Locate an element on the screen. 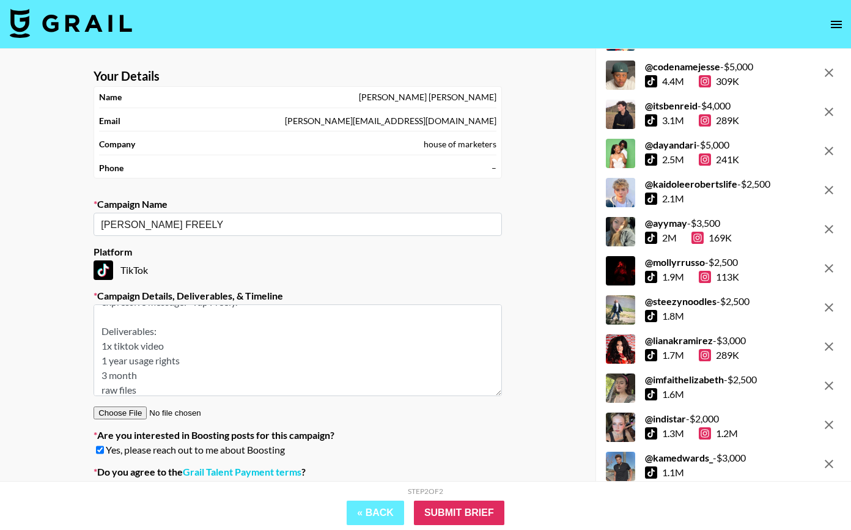 Image resolution: width=851 pixels, height=530 pixels. div: 1.8M is located at coordinates (673, 316).